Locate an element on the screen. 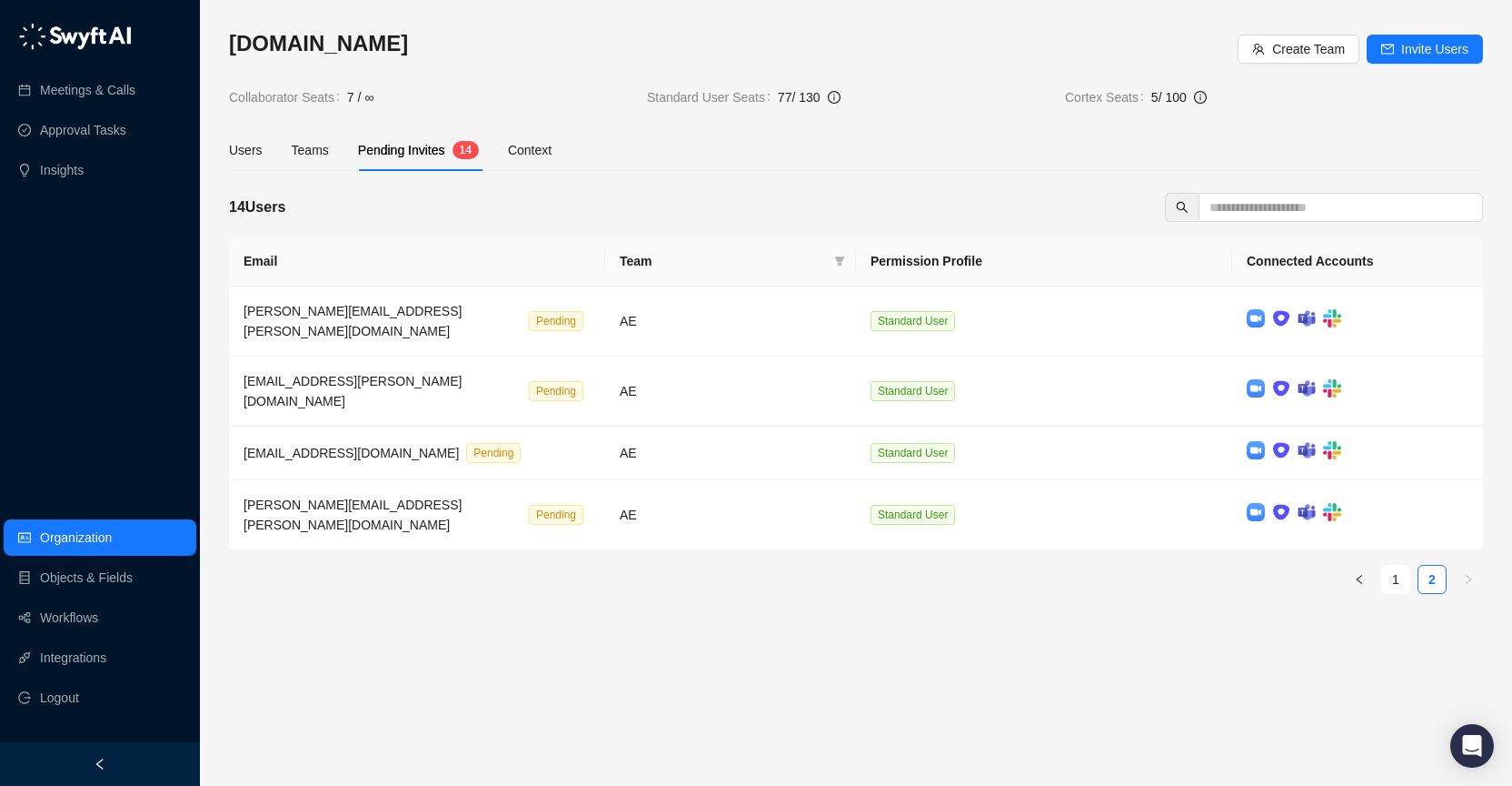  a: Objects & Fields is located at coordinates (86, 577).